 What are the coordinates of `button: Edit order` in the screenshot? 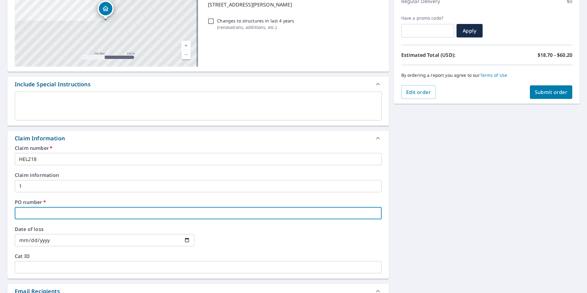 It's located at (418, 92).